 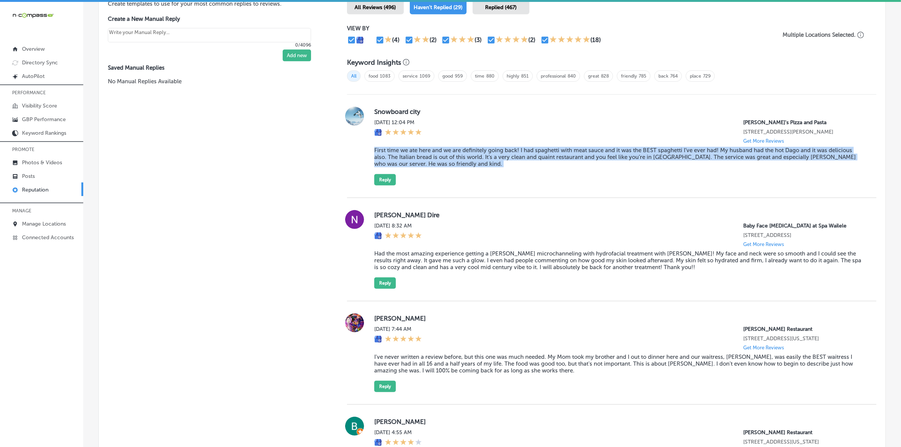 I want to click on a: 880, so click(x=490, y=76).